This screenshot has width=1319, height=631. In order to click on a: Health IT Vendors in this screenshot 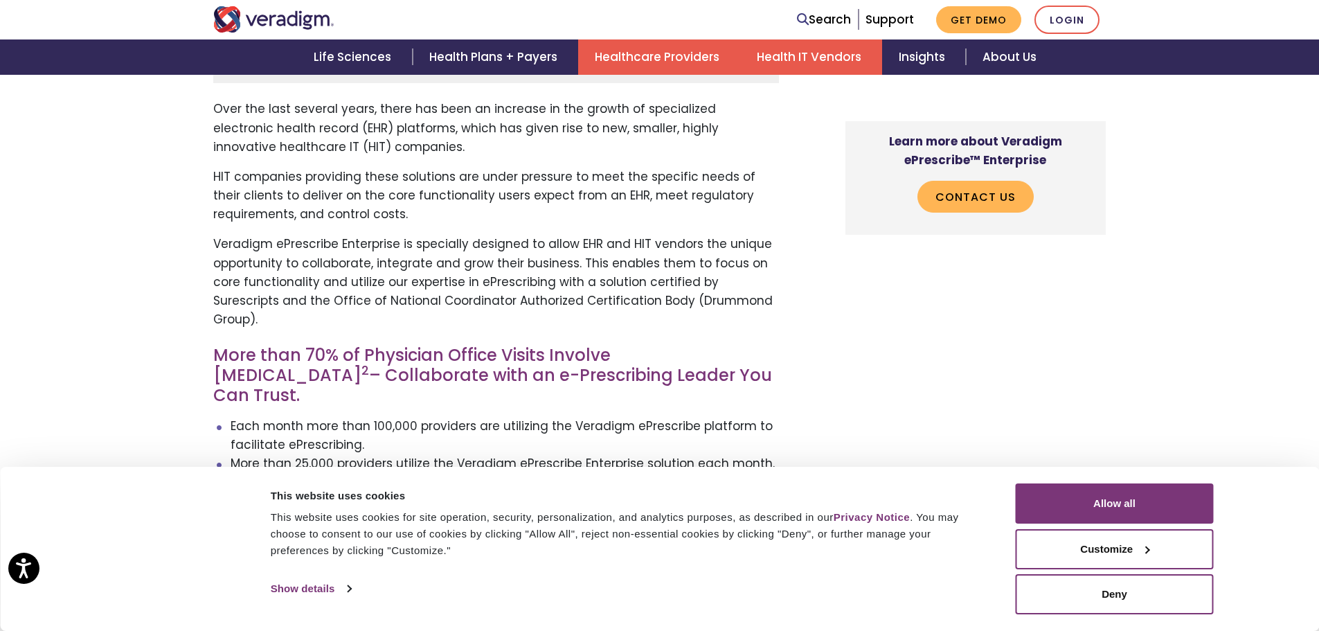, I will do `click(811, 57)`.